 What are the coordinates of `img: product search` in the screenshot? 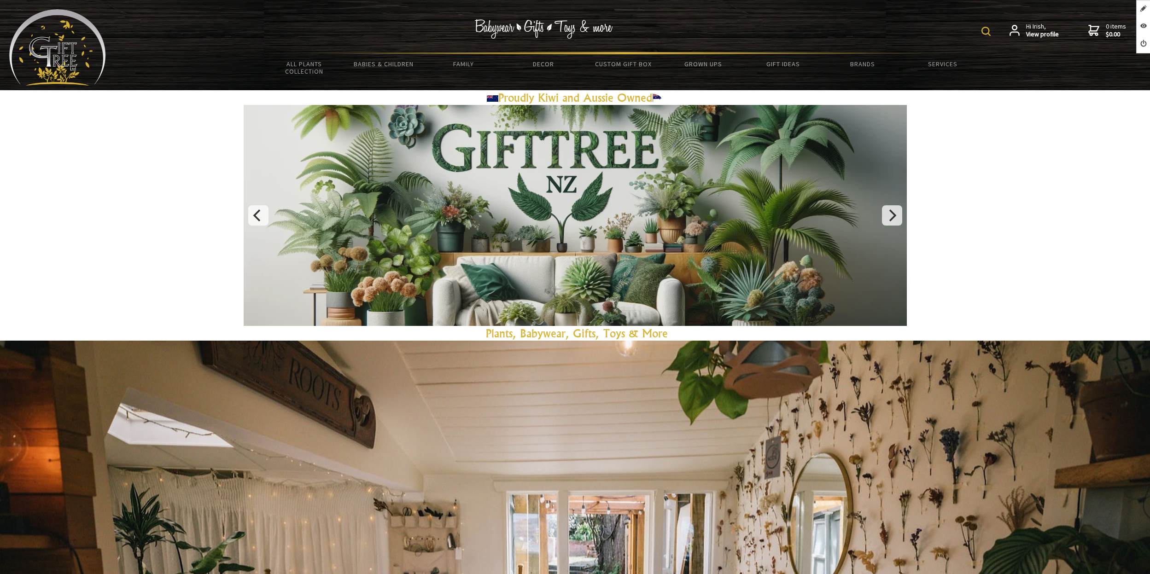 It's located at (986, 31).